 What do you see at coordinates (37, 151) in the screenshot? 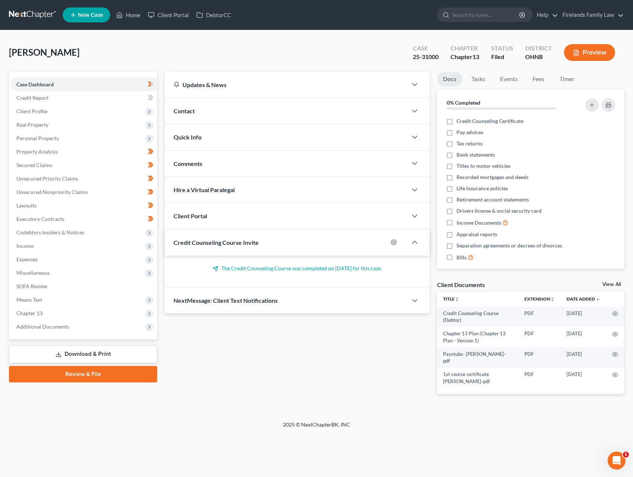
I see `span: Property Analysis` at bounding box center [37, 151].